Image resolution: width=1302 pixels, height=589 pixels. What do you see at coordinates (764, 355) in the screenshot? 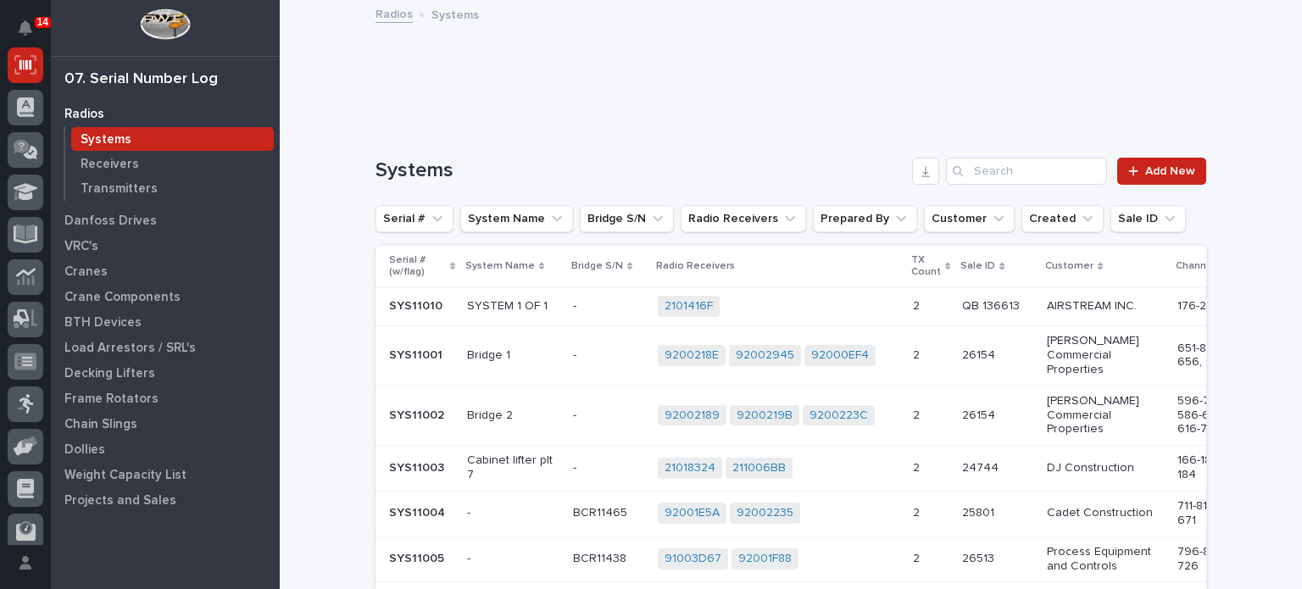
I see `a: 92002945` at bounding box center [764, 355].